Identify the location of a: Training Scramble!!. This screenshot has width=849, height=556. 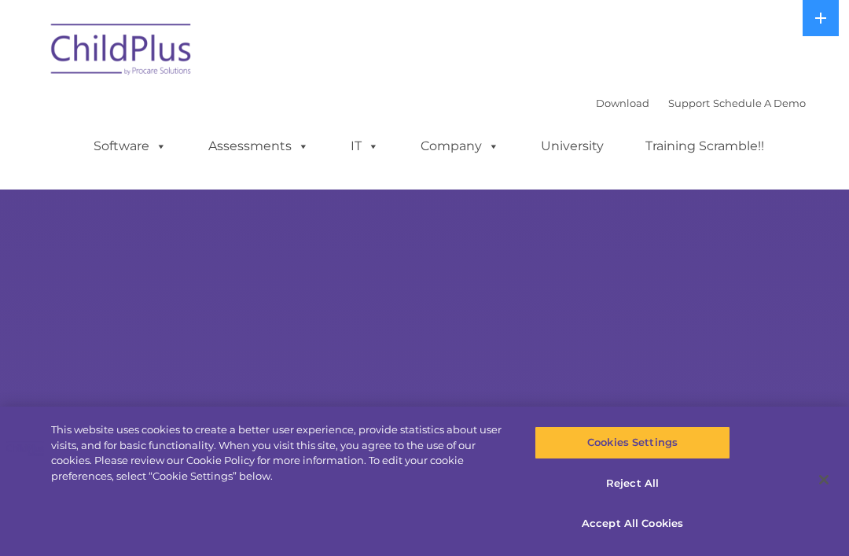
(705, 146).